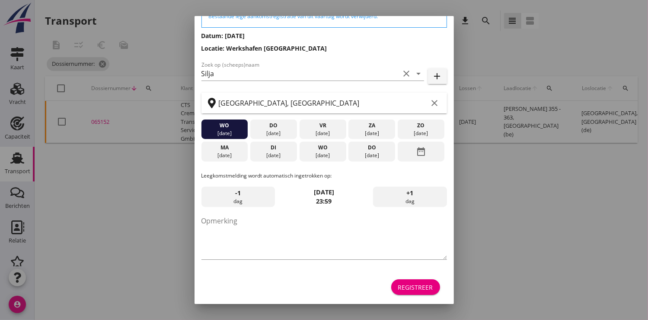 This screenshot has width=648, height=320. I want to click on i: arrow_drop_down, so click(419, 74).